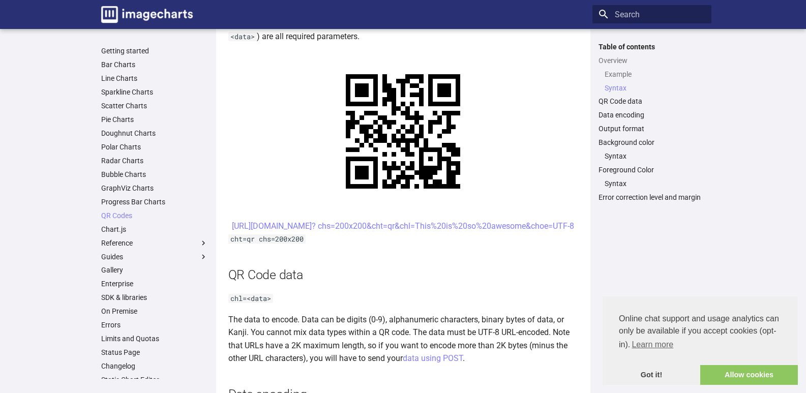 This screenshot has width=806, height=393. I want to click on a: GraphViz Charts, so click(155, 188).